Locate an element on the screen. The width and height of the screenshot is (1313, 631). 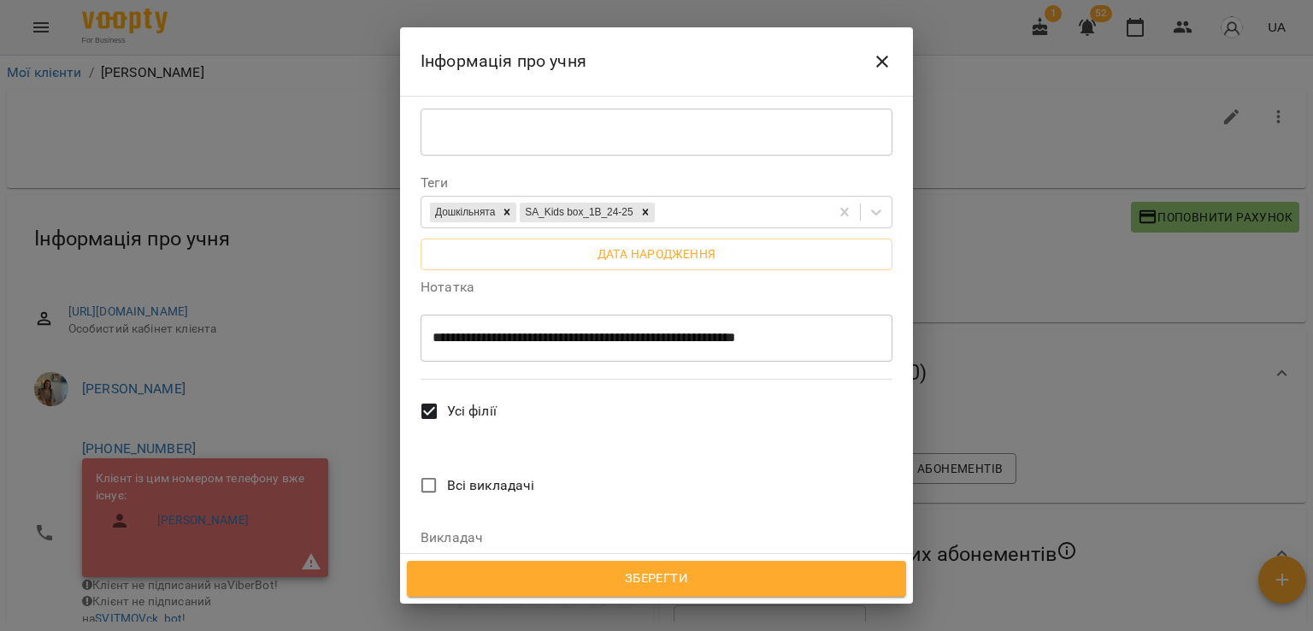
button: Close is located at coordinates (882, 62).